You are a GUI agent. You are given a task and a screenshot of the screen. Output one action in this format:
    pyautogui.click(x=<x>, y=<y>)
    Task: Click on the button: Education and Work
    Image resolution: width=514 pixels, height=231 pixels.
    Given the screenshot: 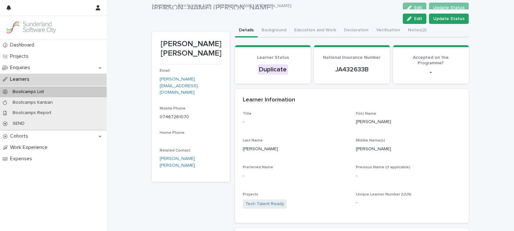 What is the action you would take?
    pyautogui.click(x=315, y=31)
    